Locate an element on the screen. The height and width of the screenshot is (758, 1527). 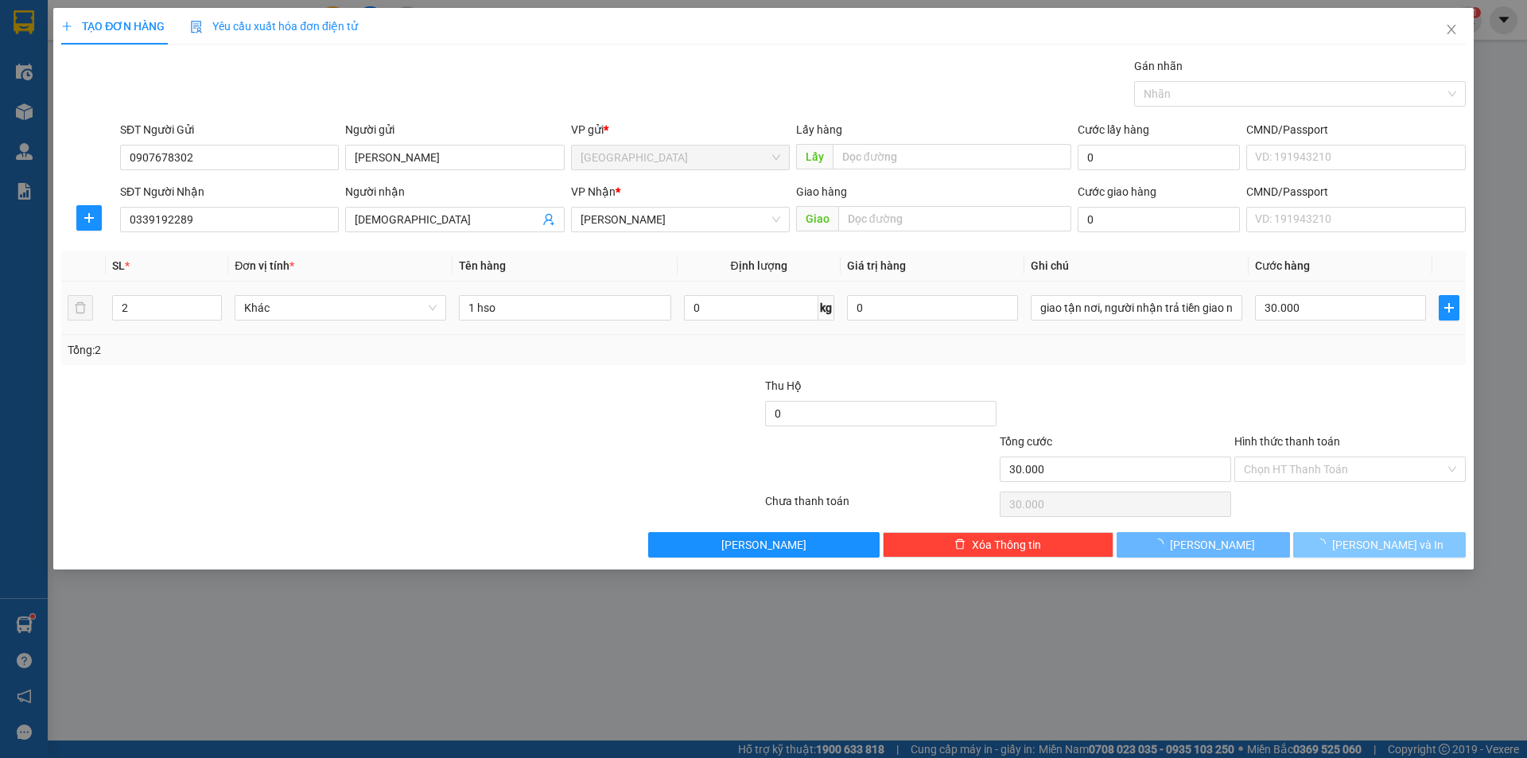
div: Tổng: 2 is located at coordinates (329, 350).